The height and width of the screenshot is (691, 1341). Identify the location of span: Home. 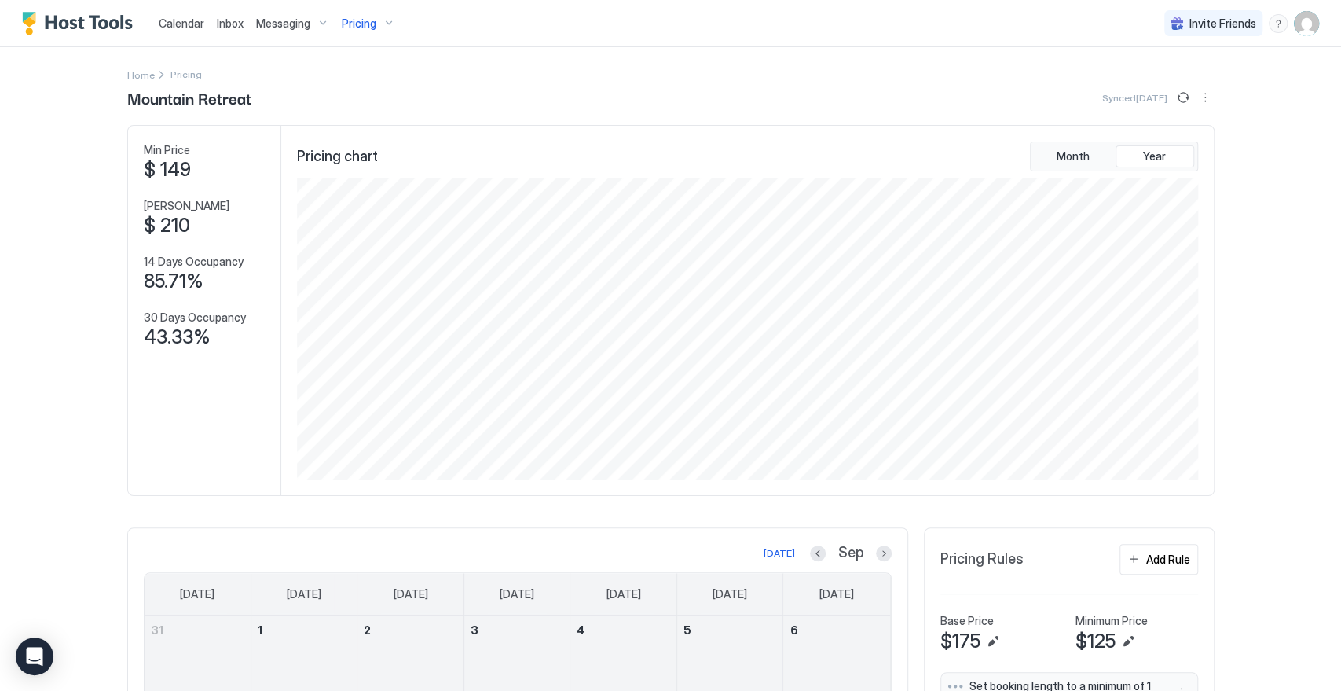
(141, 75).